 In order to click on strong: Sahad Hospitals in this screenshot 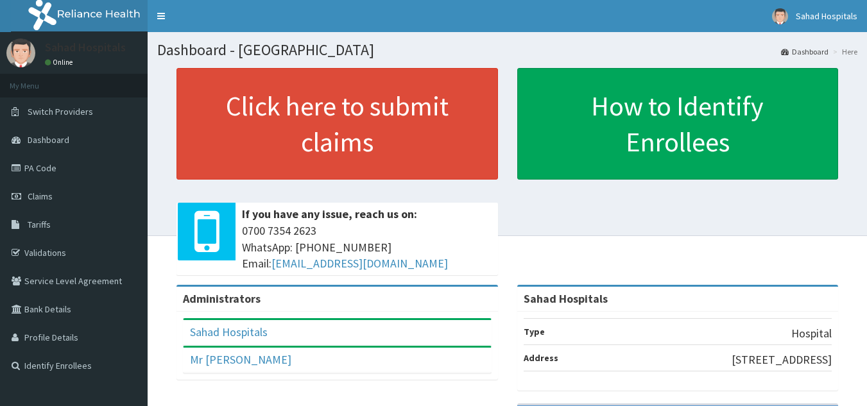, I will do `click(566, 299)`.